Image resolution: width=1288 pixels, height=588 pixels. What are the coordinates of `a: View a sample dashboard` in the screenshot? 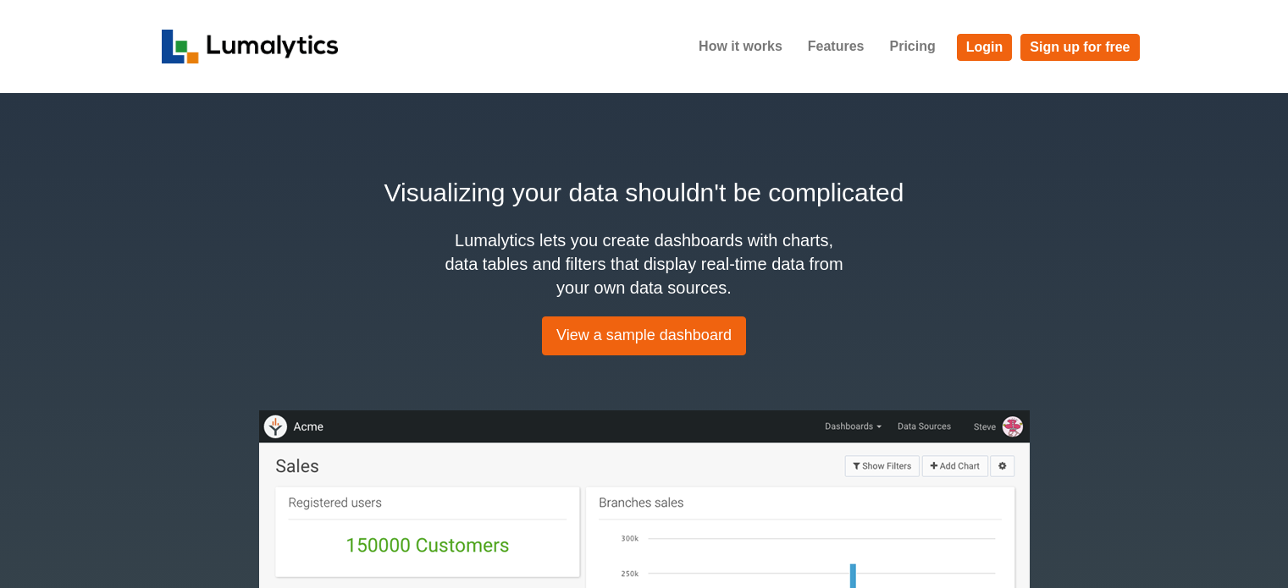 It's located at (643, 336).